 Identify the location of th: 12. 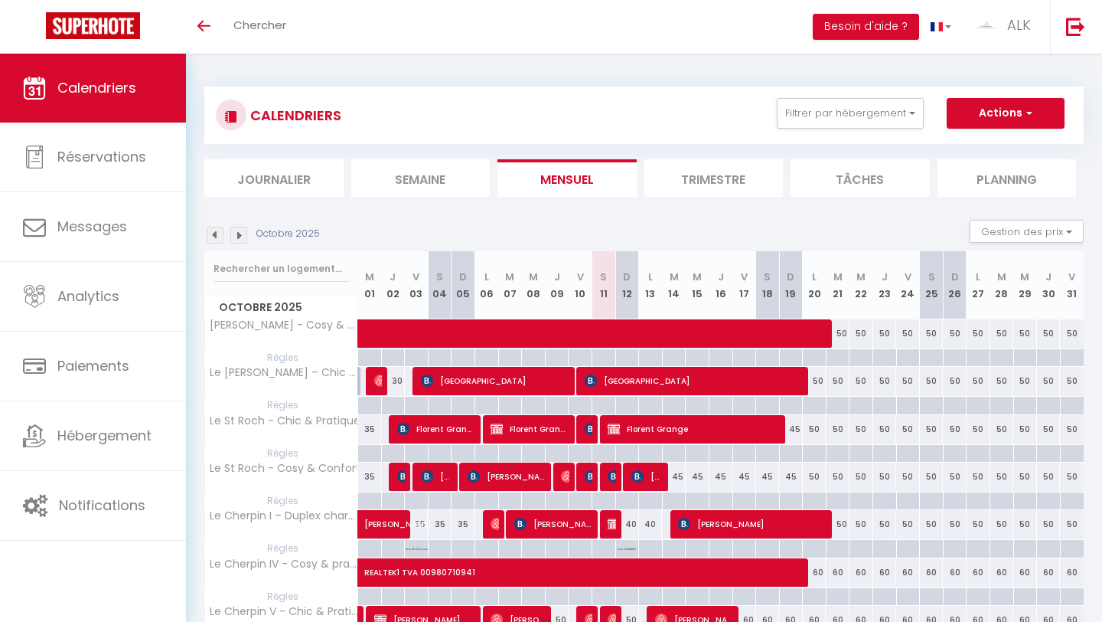
(627, 285).